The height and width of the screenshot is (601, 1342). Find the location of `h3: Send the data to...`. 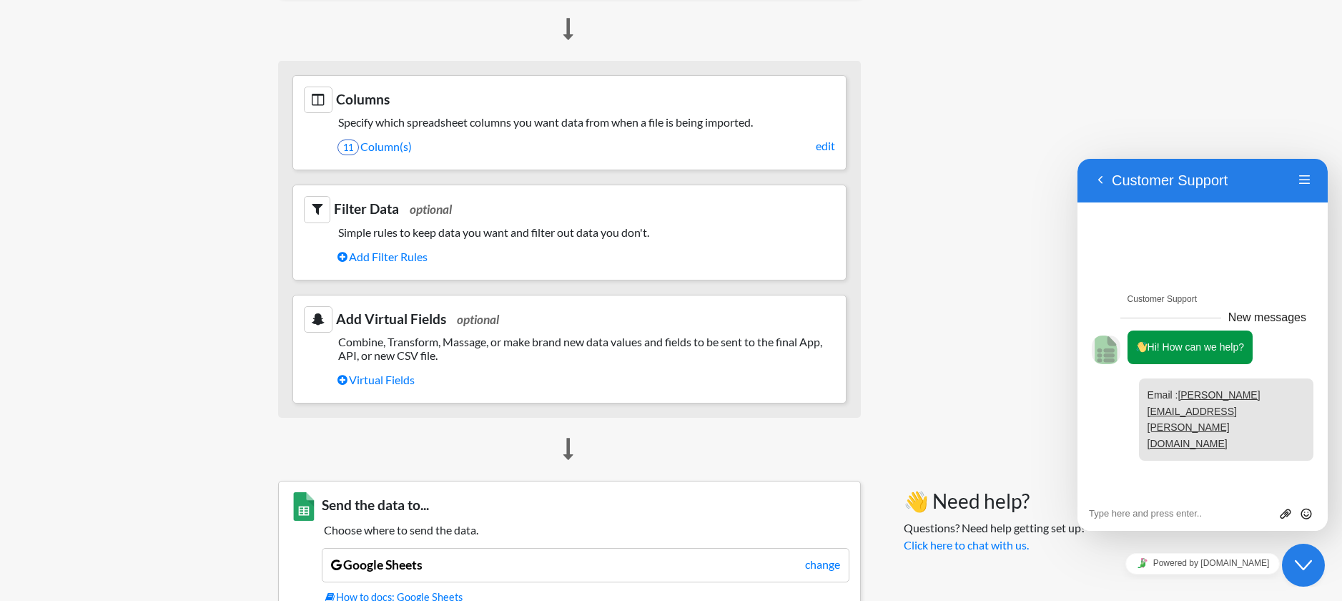

h3: Send the data to... is located at coordinates (569, 506).